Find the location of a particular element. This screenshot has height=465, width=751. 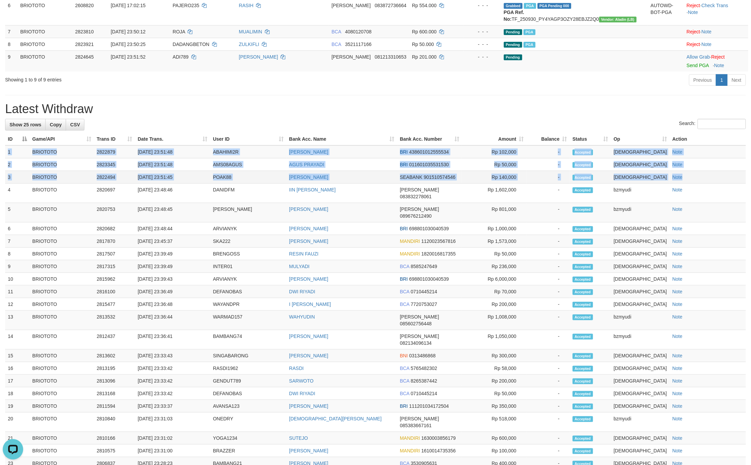

span: Copy 4080120708 to clipboard is located at coordinates (359, 32).